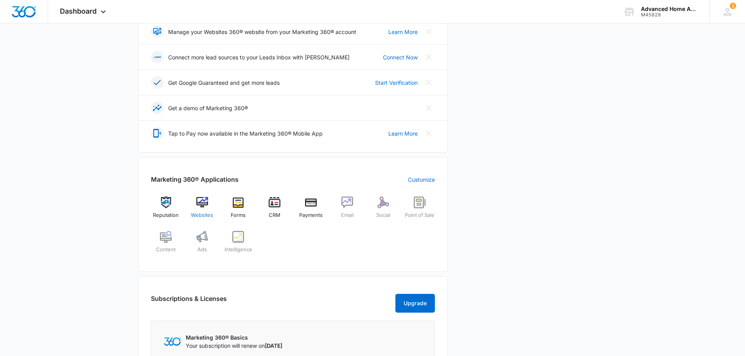  Describe the element at coordinates (733, 6) in the screenshot. I see `div: notifications count` at that location.